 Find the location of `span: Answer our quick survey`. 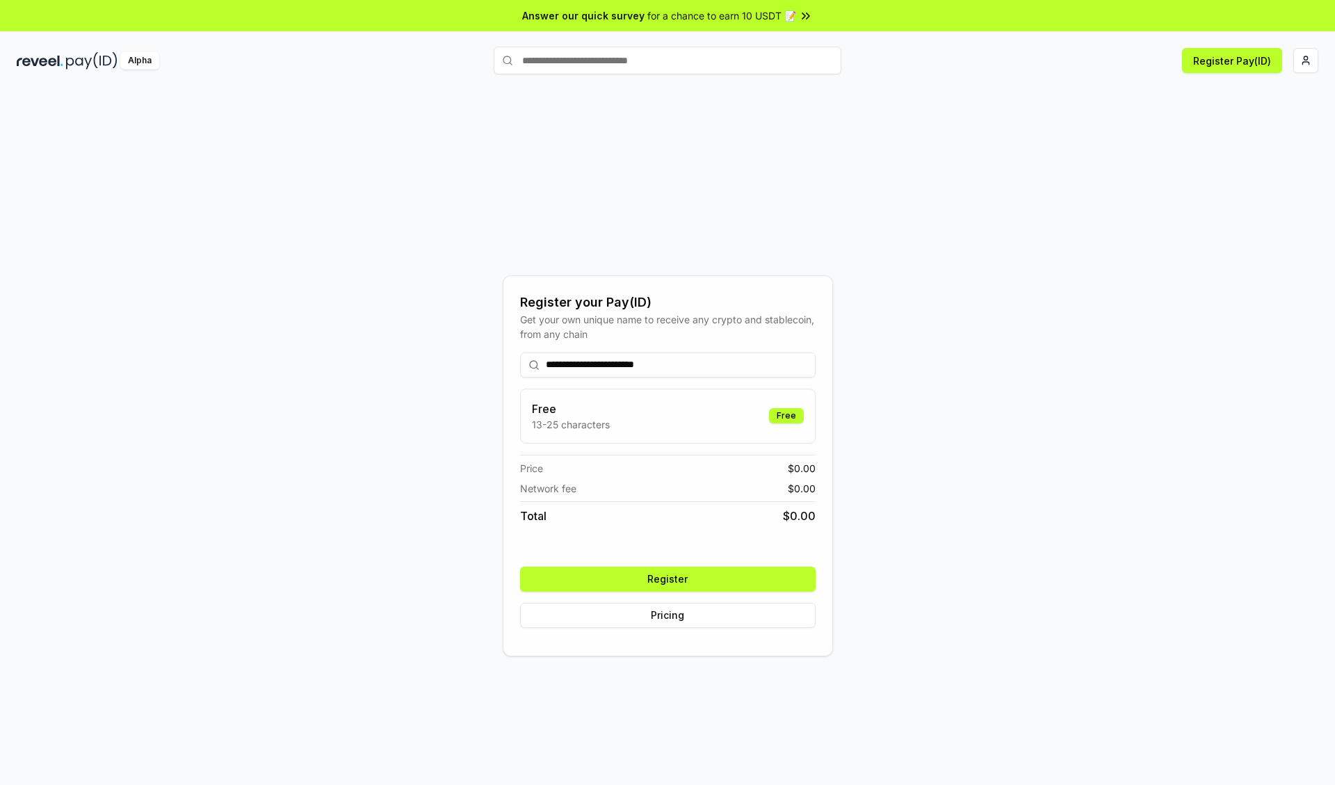

span: Answer our quick survey is located at coordinates (583, 15).